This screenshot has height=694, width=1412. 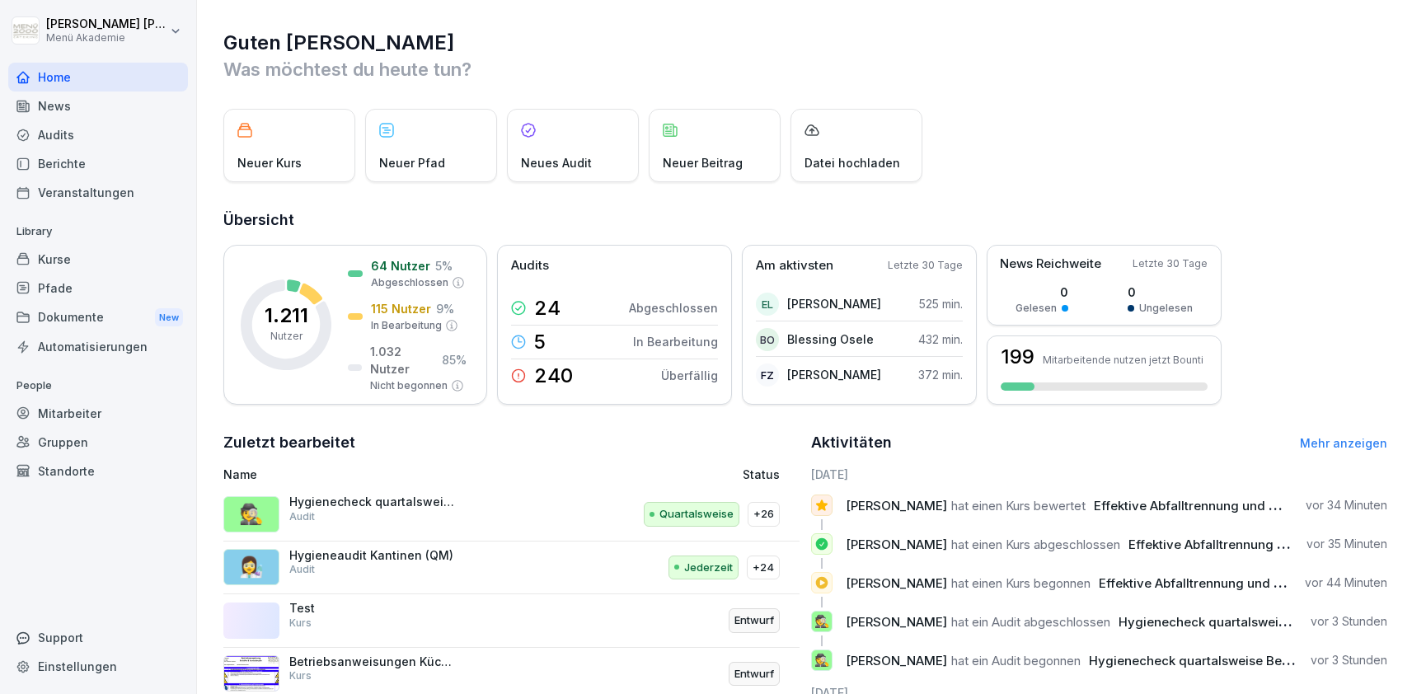 I want to click on h2: Übersicht, so click(x=805, y=220).